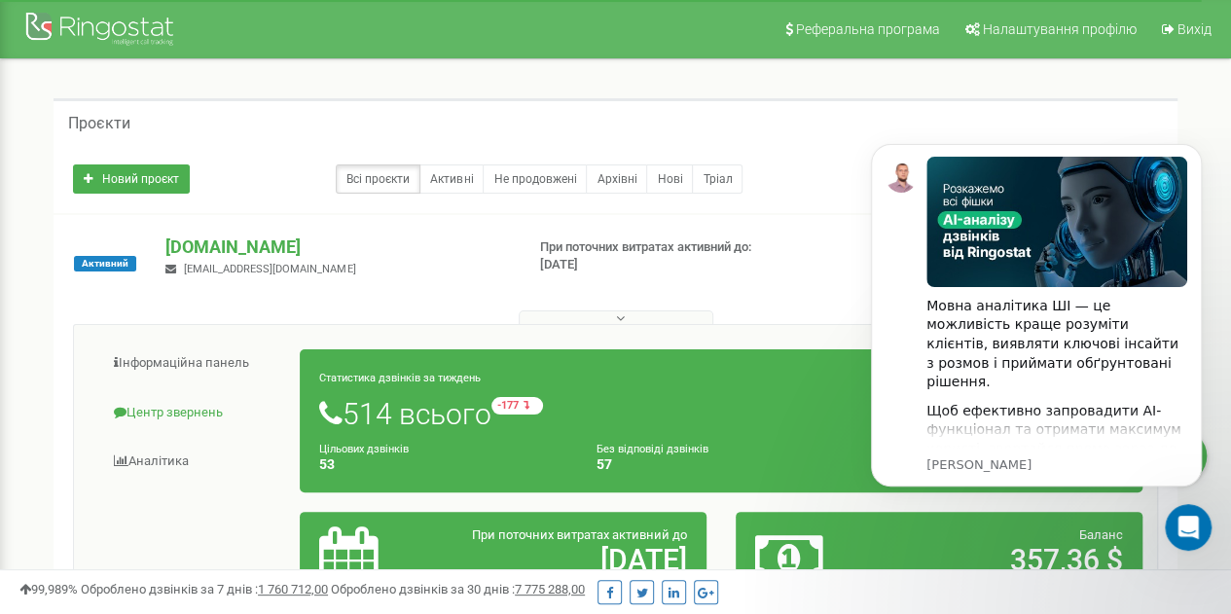 This screenshot has width=1231, height=614. I want to click on span: Активний, so click(105, 264).